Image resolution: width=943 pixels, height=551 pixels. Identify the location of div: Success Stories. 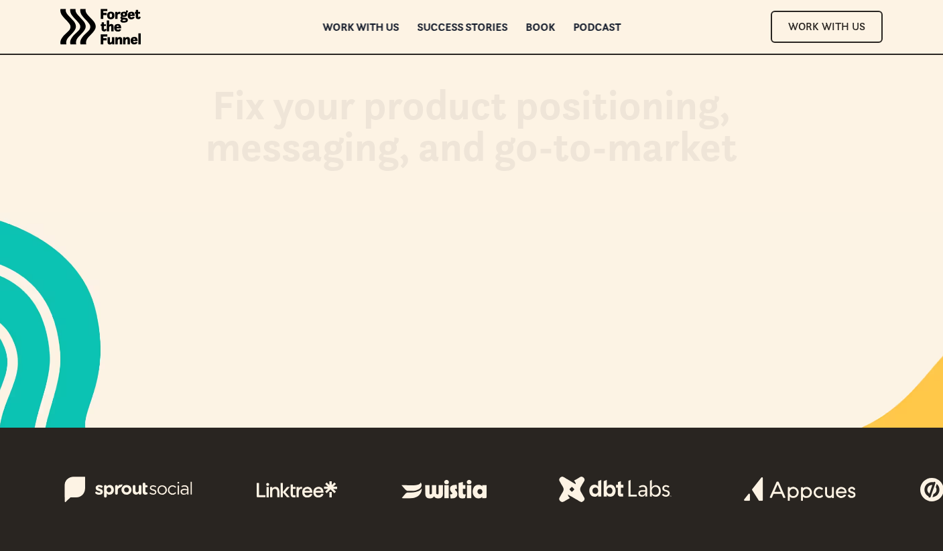
(462, 27).